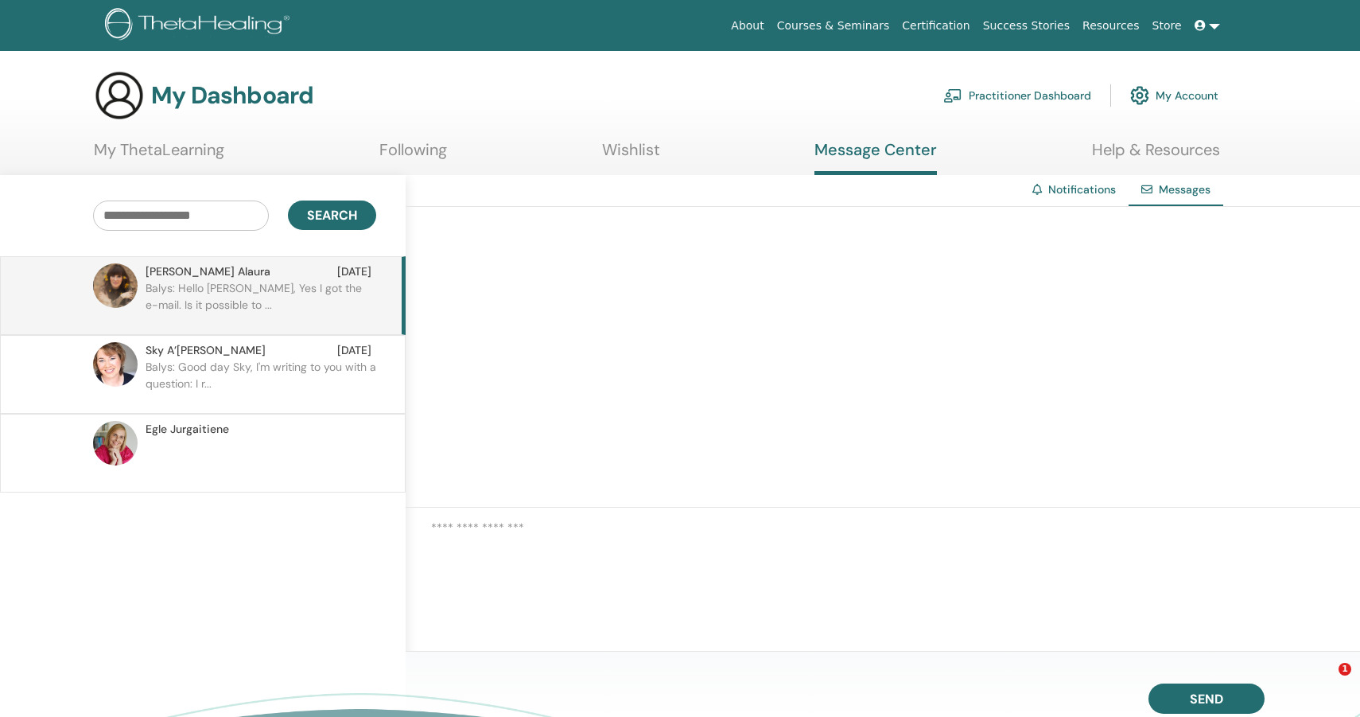  I want to click on span: Messages, so click(1184, 189).